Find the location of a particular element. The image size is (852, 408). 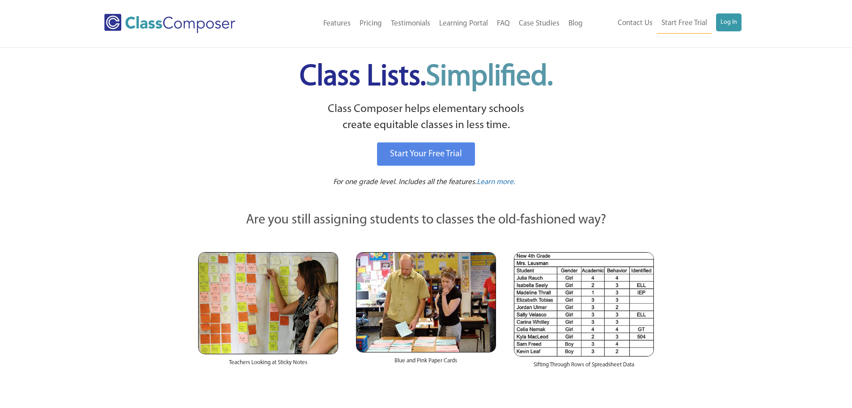

span: For one grade level. Includes all the features. is located at coordinates (405, 182).